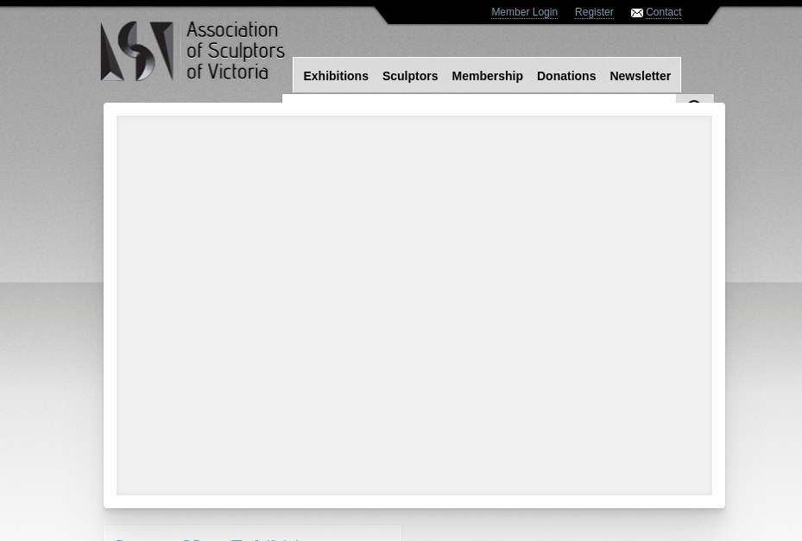 This screenshot has width=802, height=541. I want to click on img: Search, so click(695, 109).